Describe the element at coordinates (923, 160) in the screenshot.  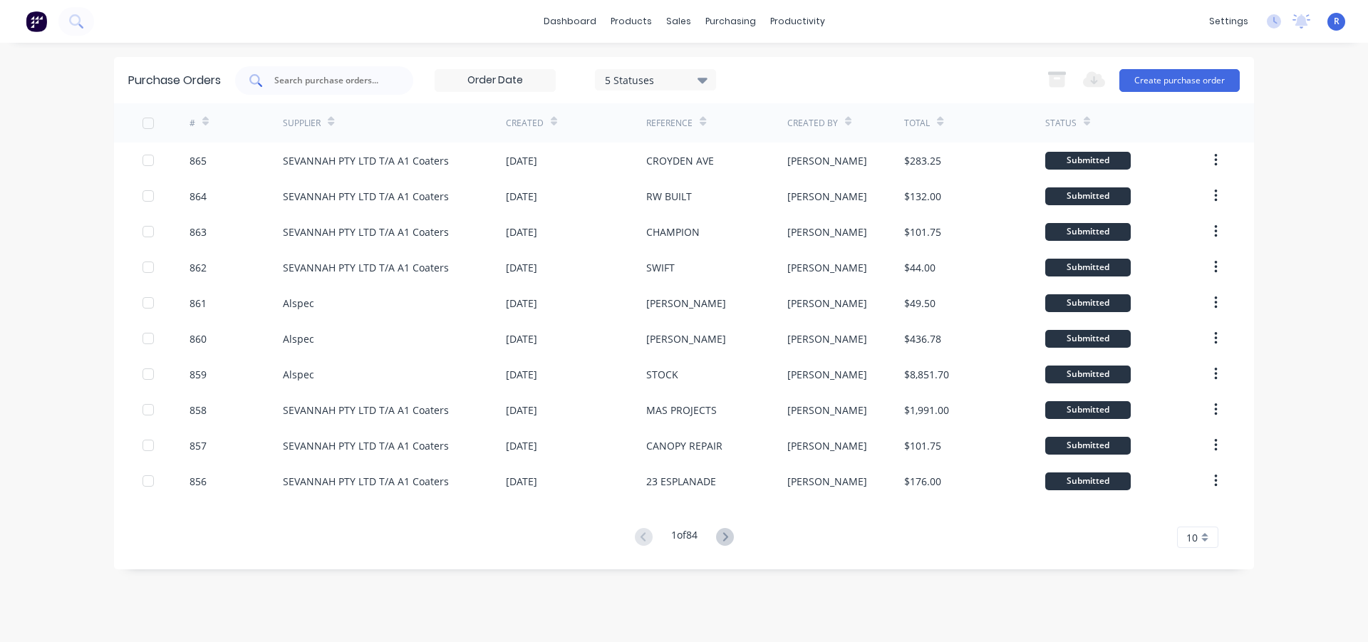
I see `div: $283.25` at that location.